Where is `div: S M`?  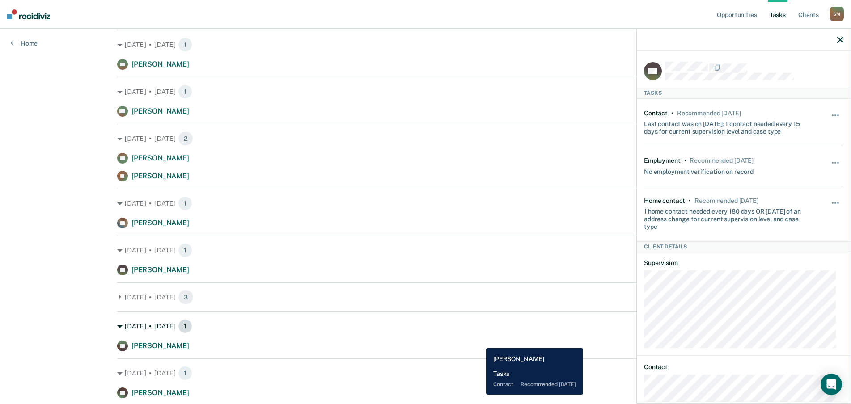
div: S M is located at coordinates (836, 14).